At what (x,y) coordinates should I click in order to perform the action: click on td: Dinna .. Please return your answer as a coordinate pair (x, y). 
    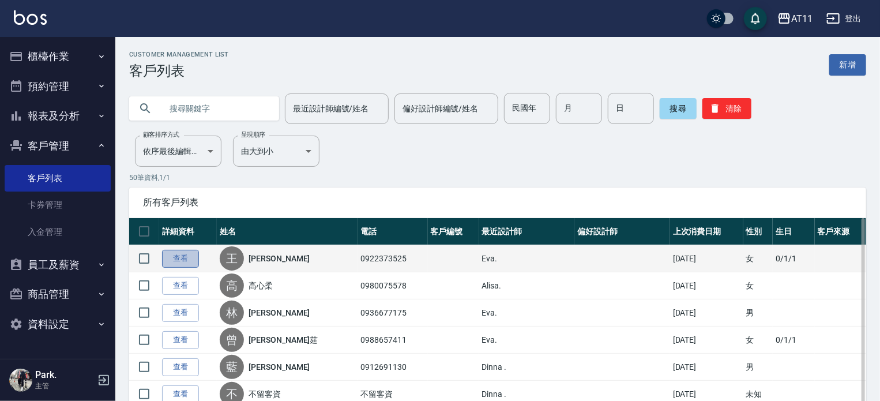
    Looking at the image, I should click on (527, 367).